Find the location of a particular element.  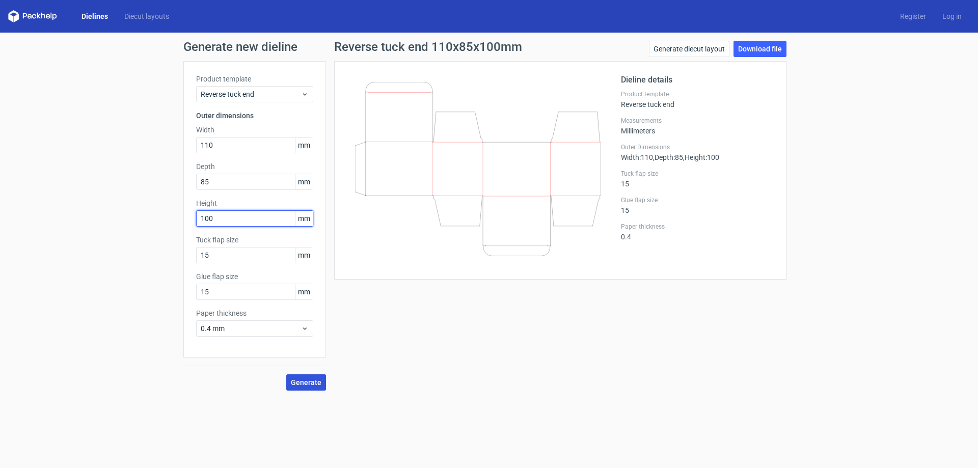

div: Millimeters is located at coordinates (697, 126).